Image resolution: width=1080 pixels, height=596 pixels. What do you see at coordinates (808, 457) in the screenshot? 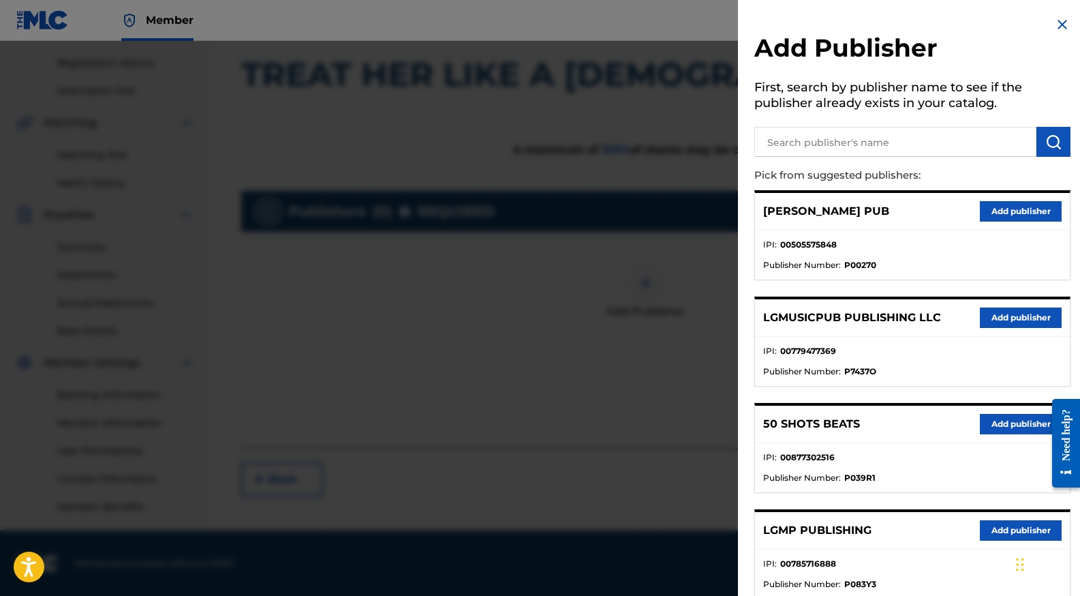
I see `strong: 00877302516` at bounding box center [808, 457].